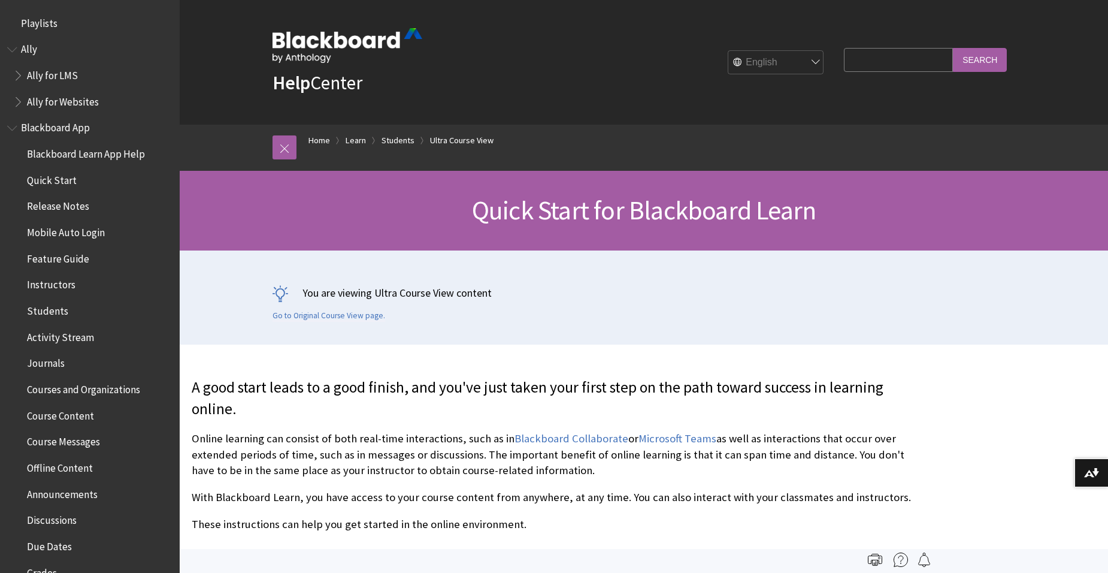  Describe the element at coordinates (875, 560) in the screenshot. I see `img: Print` at that location.